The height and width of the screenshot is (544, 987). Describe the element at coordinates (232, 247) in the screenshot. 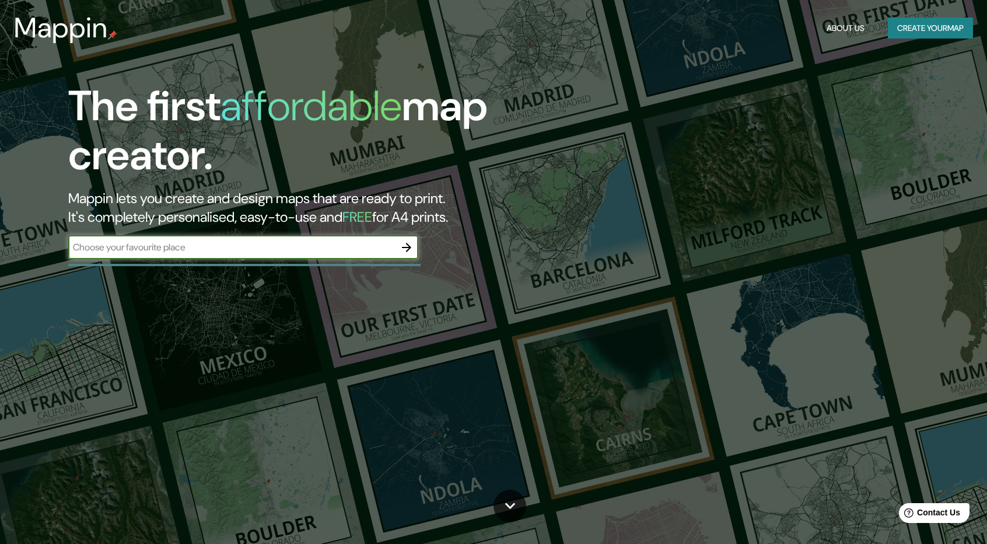

I see `input: Choose your favourite place` at that location.